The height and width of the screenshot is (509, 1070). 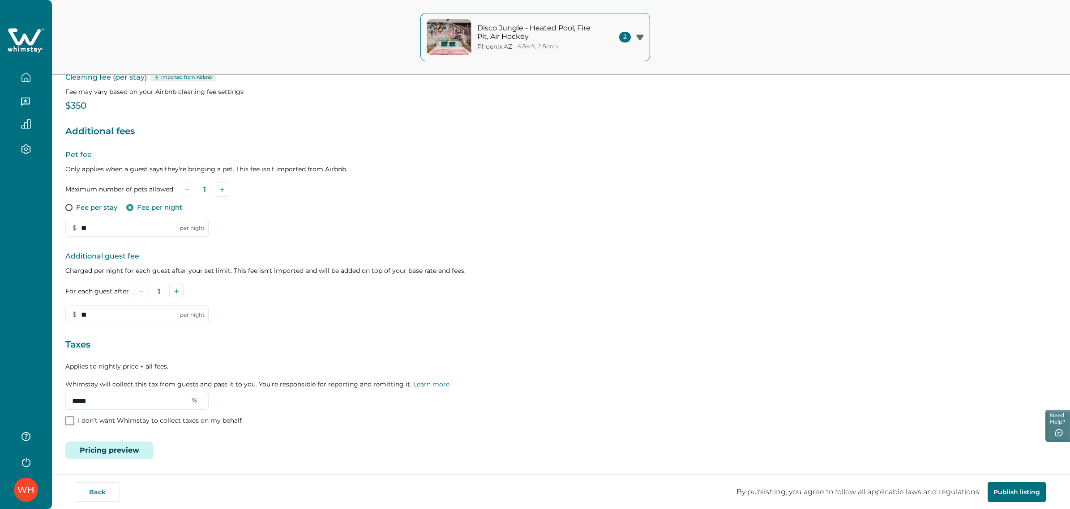 I want to click on p: $350, so click(x=561, y=106).